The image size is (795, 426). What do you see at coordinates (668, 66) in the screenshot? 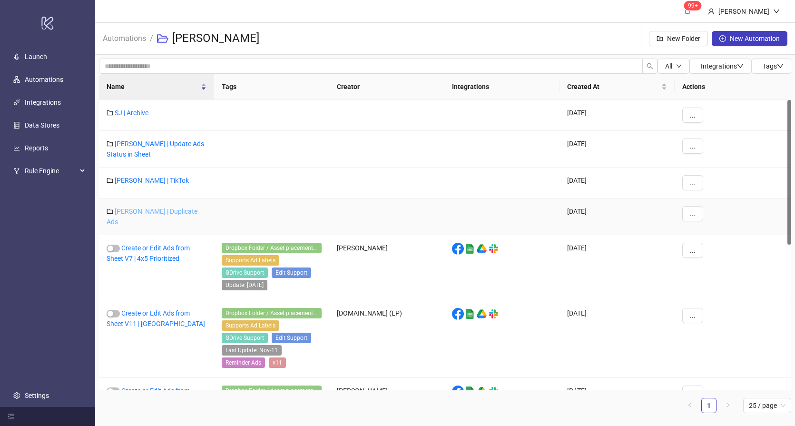
I see `span: All` at bounding box center [668, 66].